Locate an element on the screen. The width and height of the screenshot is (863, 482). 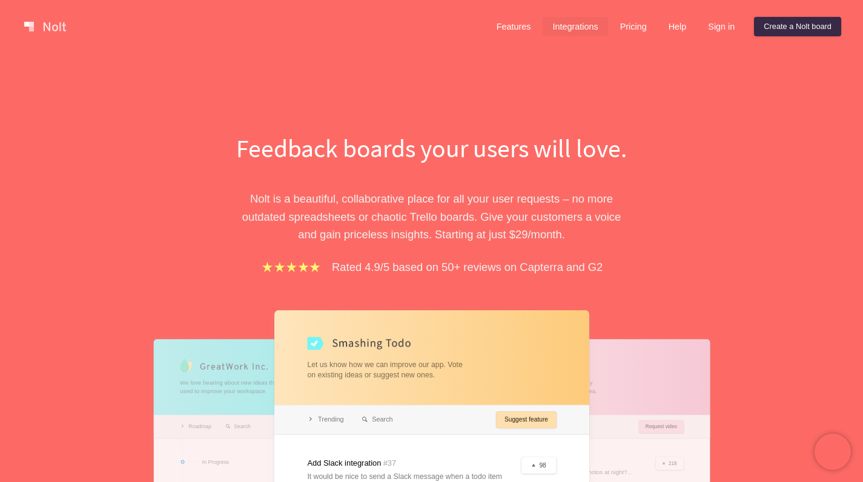
a: Integrations is located at coordinates (574, 27).